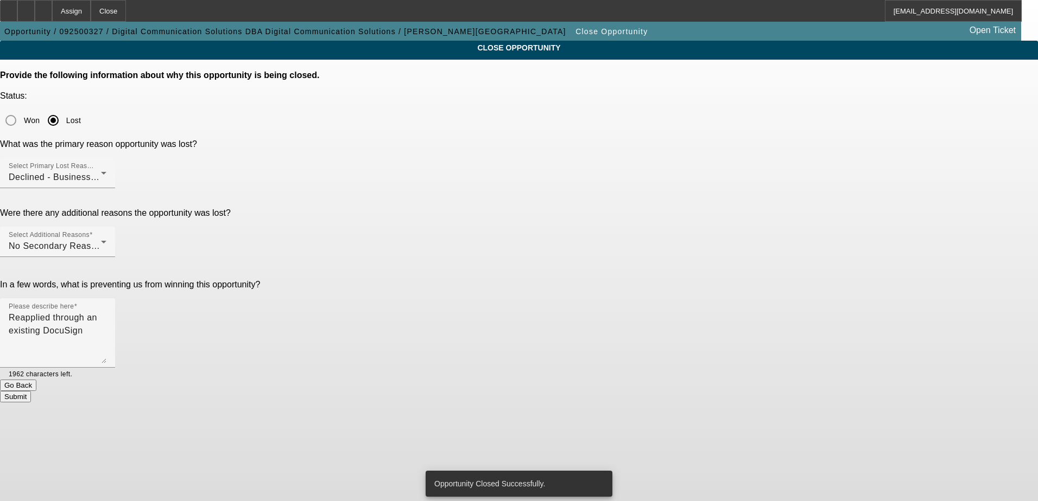  Describe the element at coordinates (611, 31) in the screenshot. I see `span: Close Opportunity` at that location.